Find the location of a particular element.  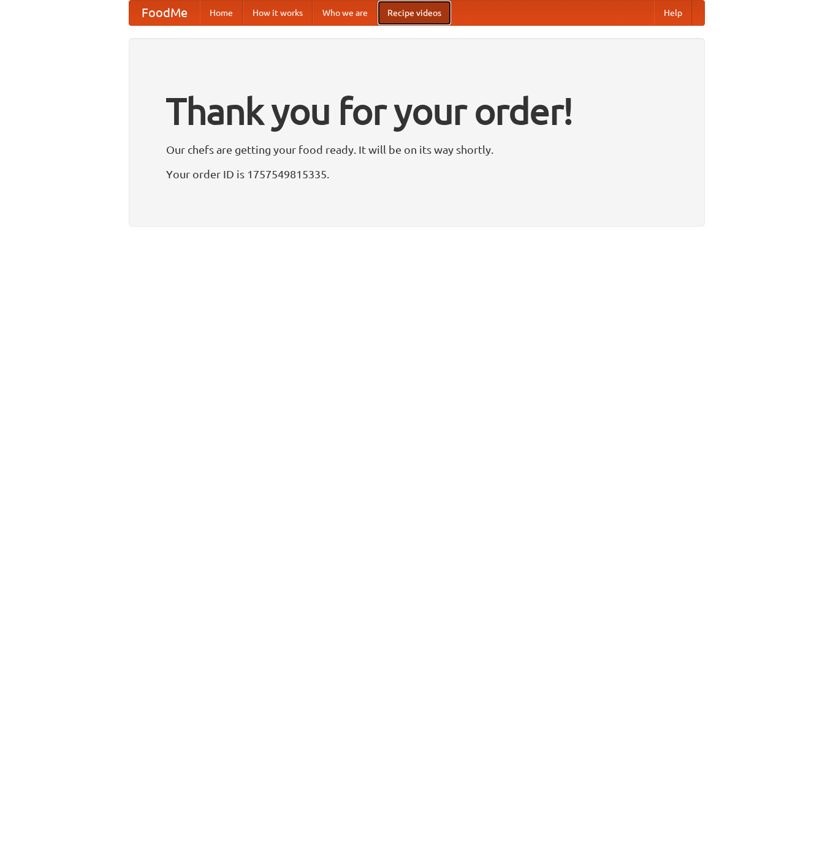

a: Who we are is located at coordinates (345, 13).